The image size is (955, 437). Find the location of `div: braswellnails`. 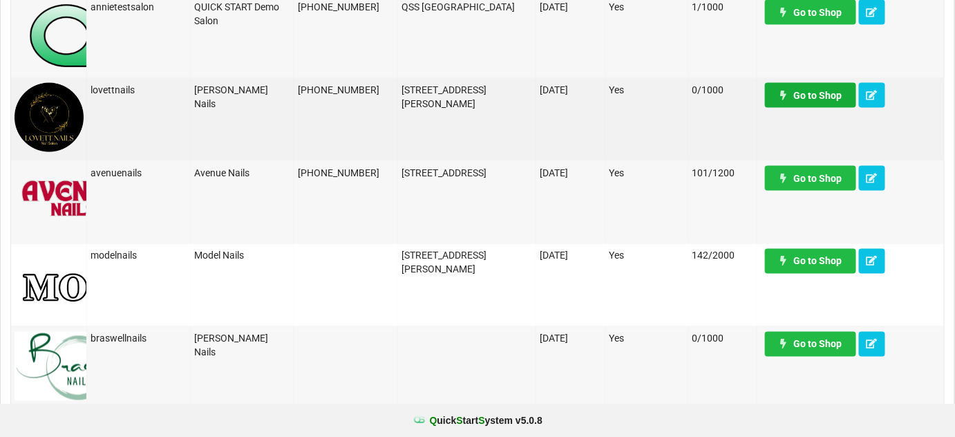

div: braswellnails is located at coordinates (138, 339).